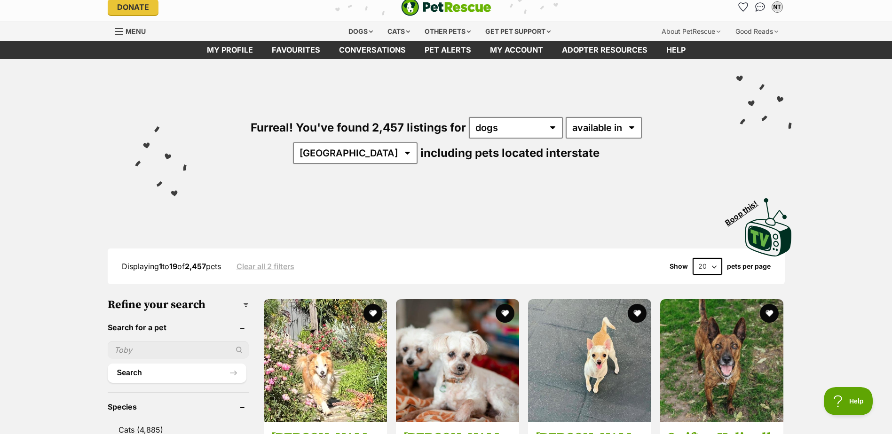 This screenshot has height=434, width=892. Describe the element at coordinates (768, 224) in the screenshot. I see `a: Boop this!` at that location.